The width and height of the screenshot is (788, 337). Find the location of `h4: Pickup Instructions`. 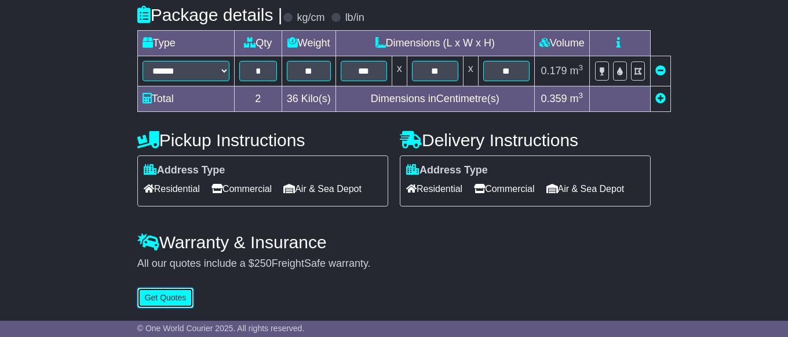

h4: Pickup Instructions is located at coordinates (262, 140).